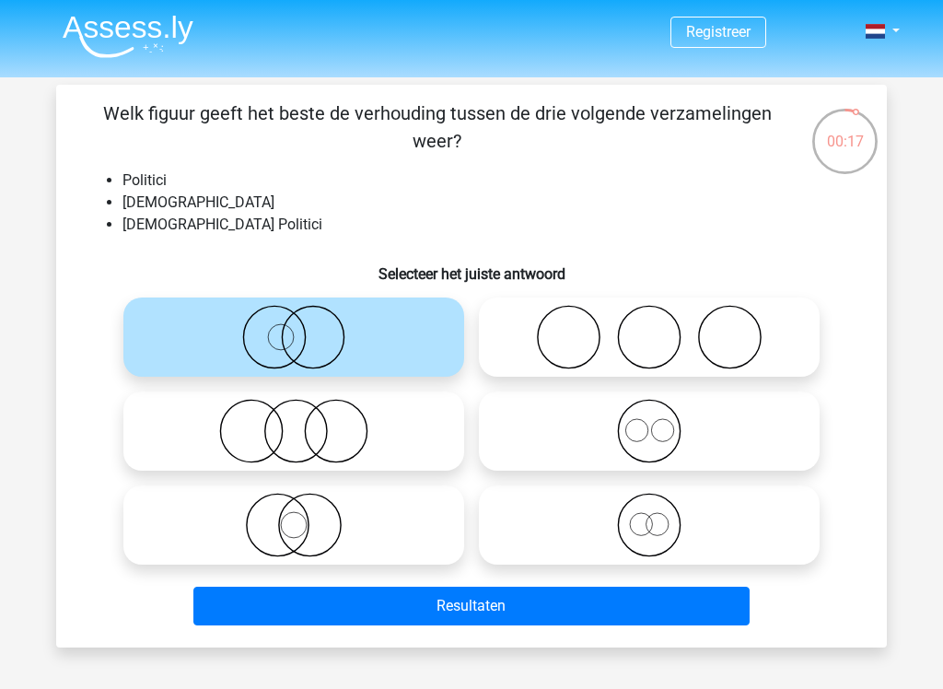 The image size is (943, 689). I want to click on h6: Selecteer het juiste antwoord, so click(472, 266).